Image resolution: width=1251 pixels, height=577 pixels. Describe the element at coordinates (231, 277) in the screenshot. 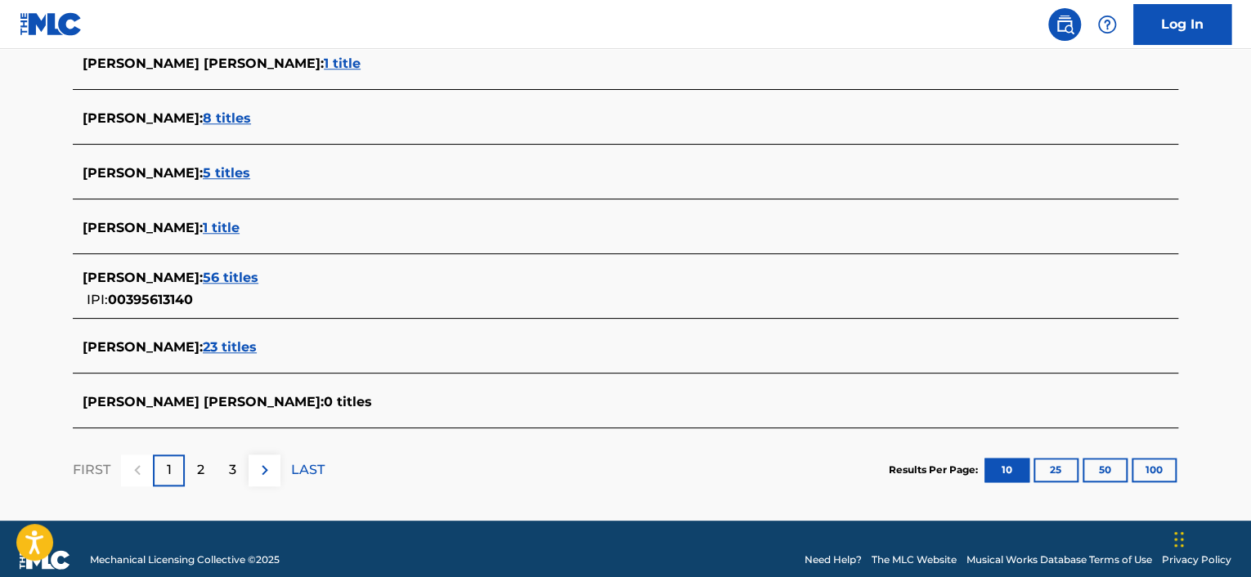

I see `span: 56 titles` at that location.